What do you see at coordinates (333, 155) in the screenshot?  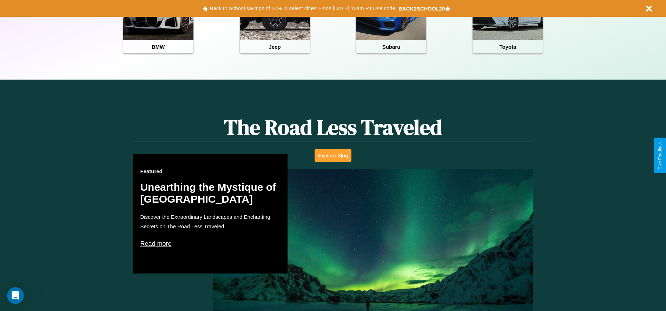 I see `button: Explore Blog` at bounding box center [333, 155].